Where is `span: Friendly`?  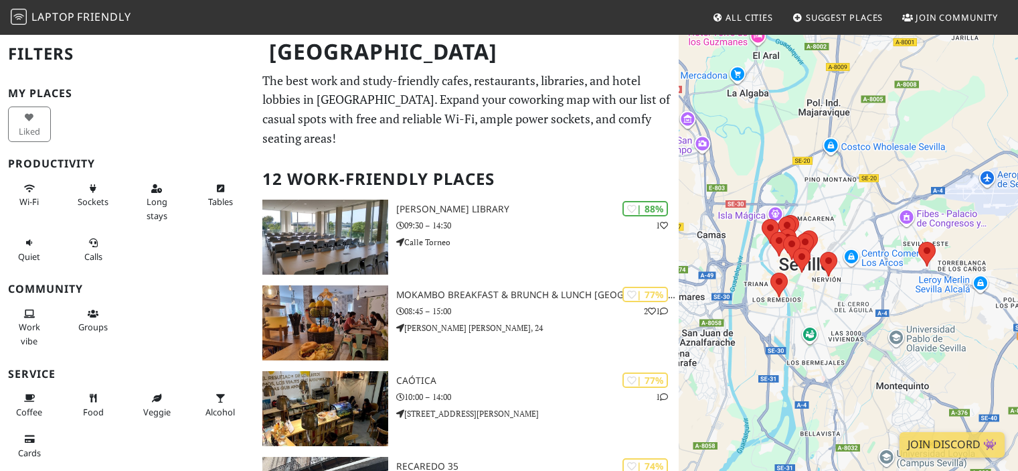
span: Friendly is located at coordinates (104, 17).